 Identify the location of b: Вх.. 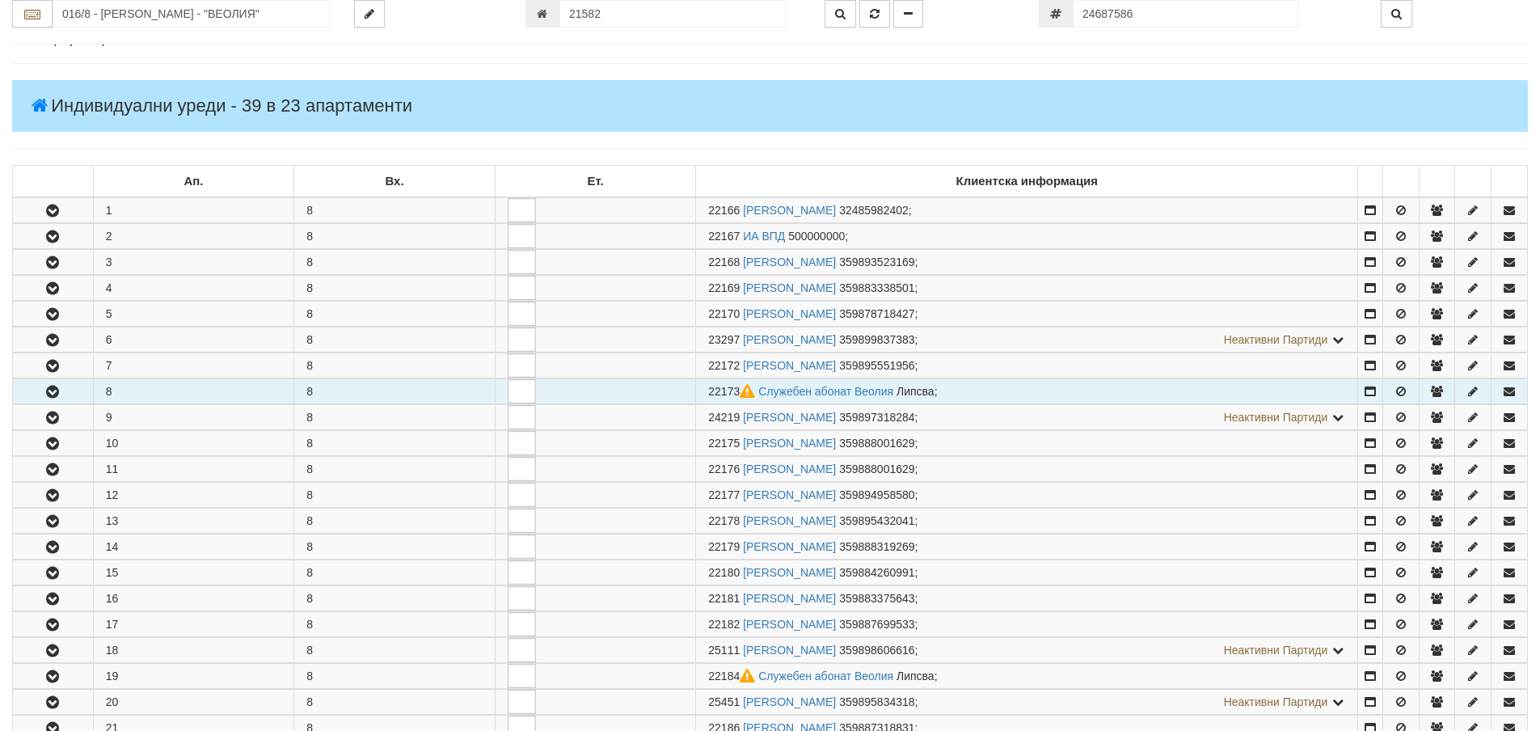
(394, 181).